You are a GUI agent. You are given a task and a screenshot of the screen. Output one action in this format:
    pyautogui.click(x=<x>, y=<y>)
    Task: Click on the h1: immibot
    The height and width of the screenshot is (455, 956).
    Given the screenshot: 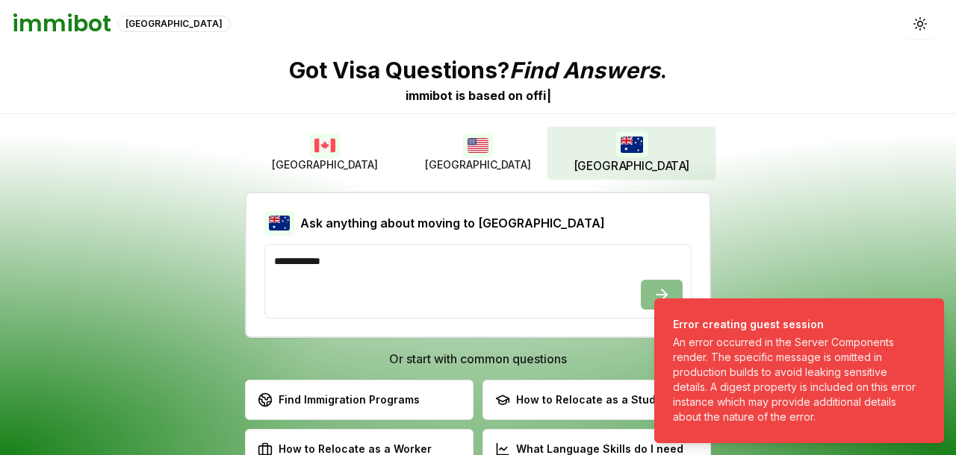 What is the action you would take?
    pyautogui.click(x=61, y=24)
    